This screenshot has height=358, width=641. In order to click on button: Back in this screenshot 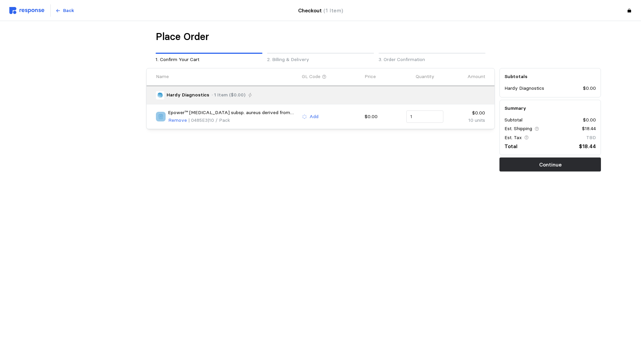, I will do `click(65, 11)`.